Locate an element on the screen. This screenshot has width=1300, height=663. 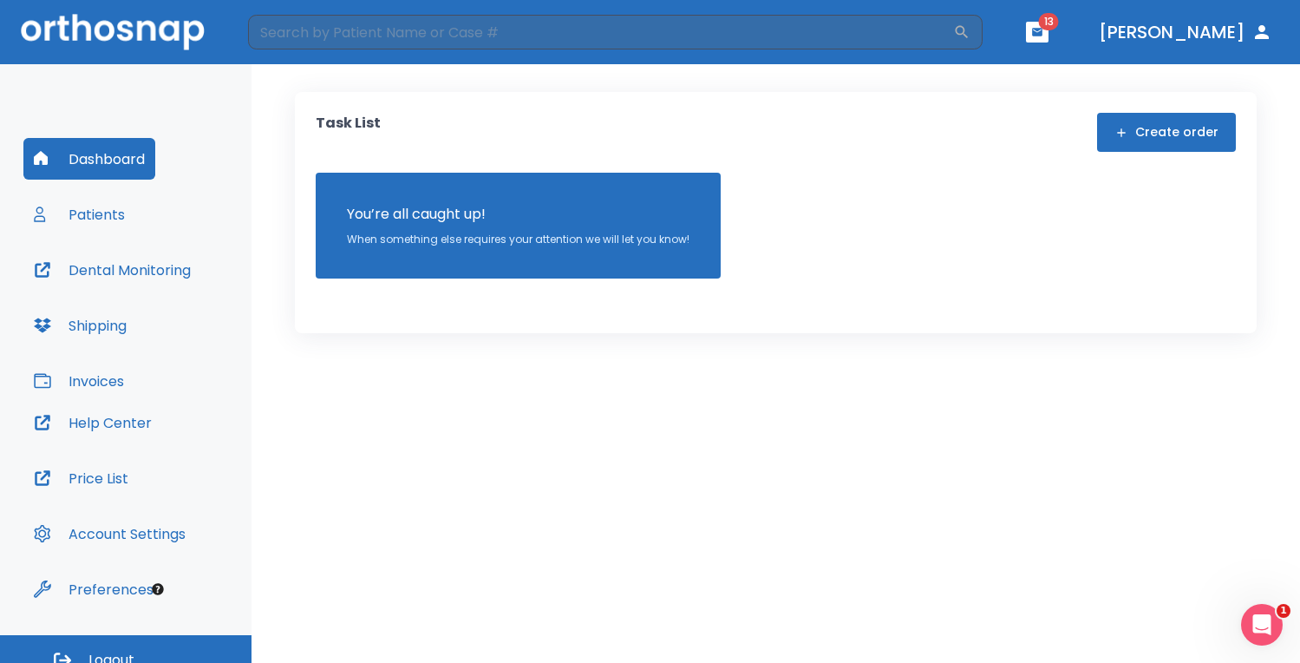
p: When something else requires your attention we will let you know! is located at coordinates (518, 239).